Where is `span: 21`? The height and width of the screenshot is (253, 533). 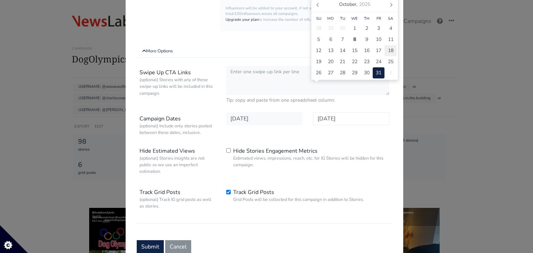
span: 21 is located at coordinates (342, 61).